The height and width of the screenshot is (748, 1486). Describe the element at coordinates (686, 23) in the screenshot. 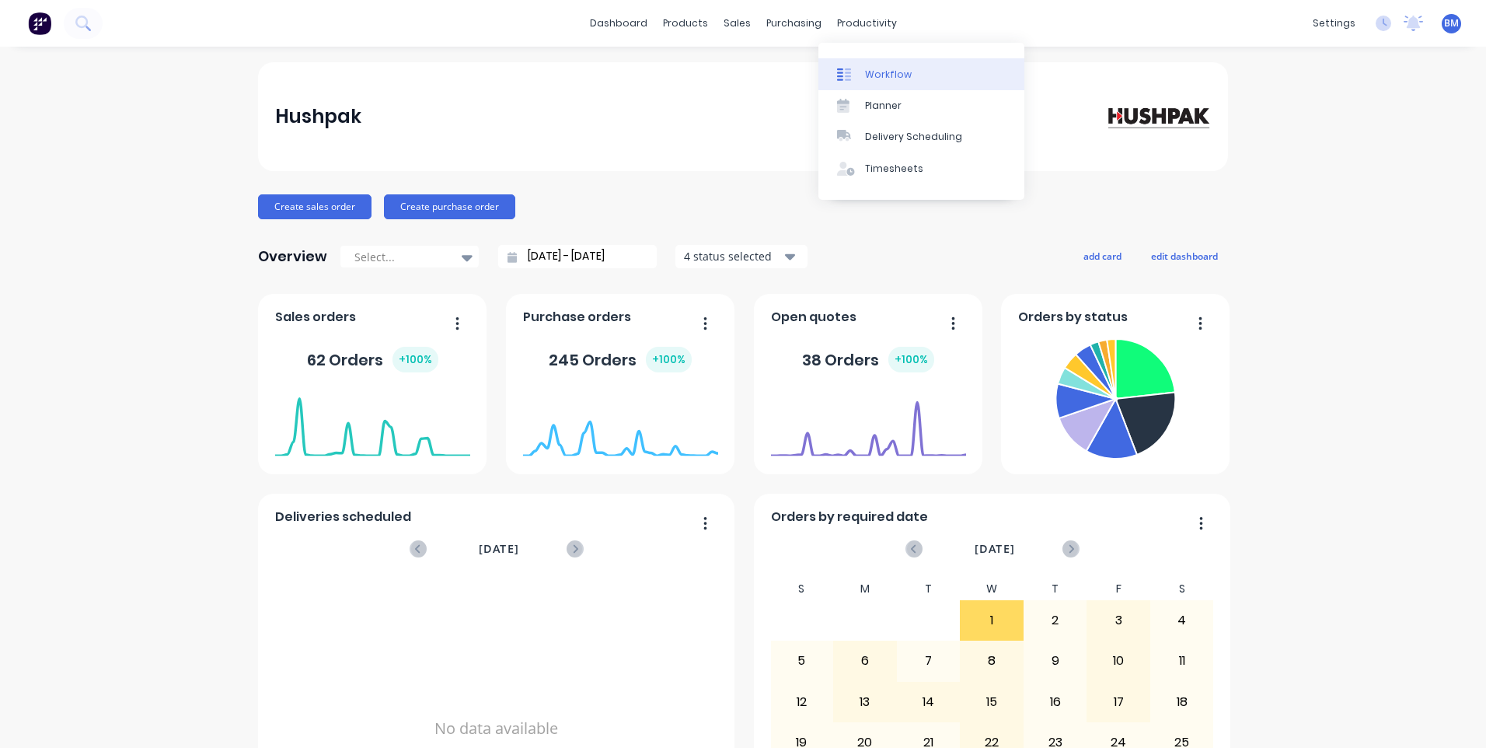

I see `div: products` at that location.